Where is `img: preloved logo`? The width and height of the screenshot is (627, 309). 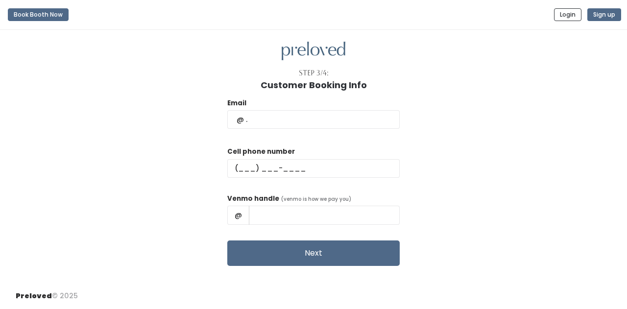
img: preloved logo is located at coordinates (313, 51).